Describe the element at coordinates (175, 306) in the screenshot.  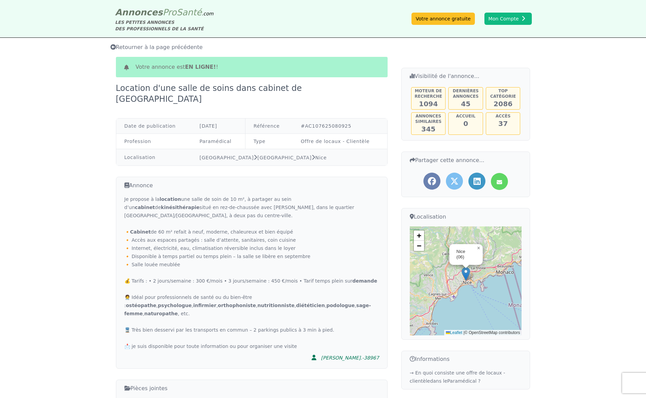
I see `strong: psychologue` at that location.